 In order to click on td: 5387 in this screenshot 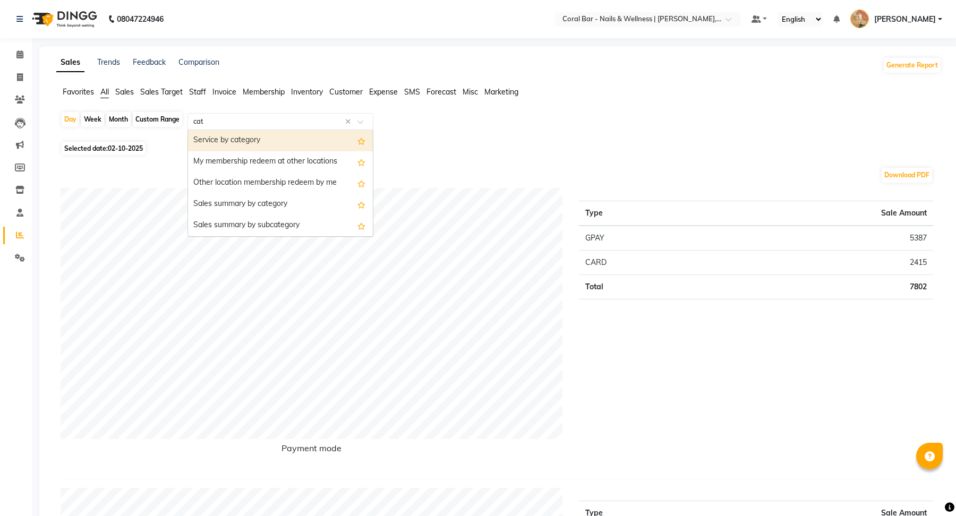, I will do `click(821, 238)`.